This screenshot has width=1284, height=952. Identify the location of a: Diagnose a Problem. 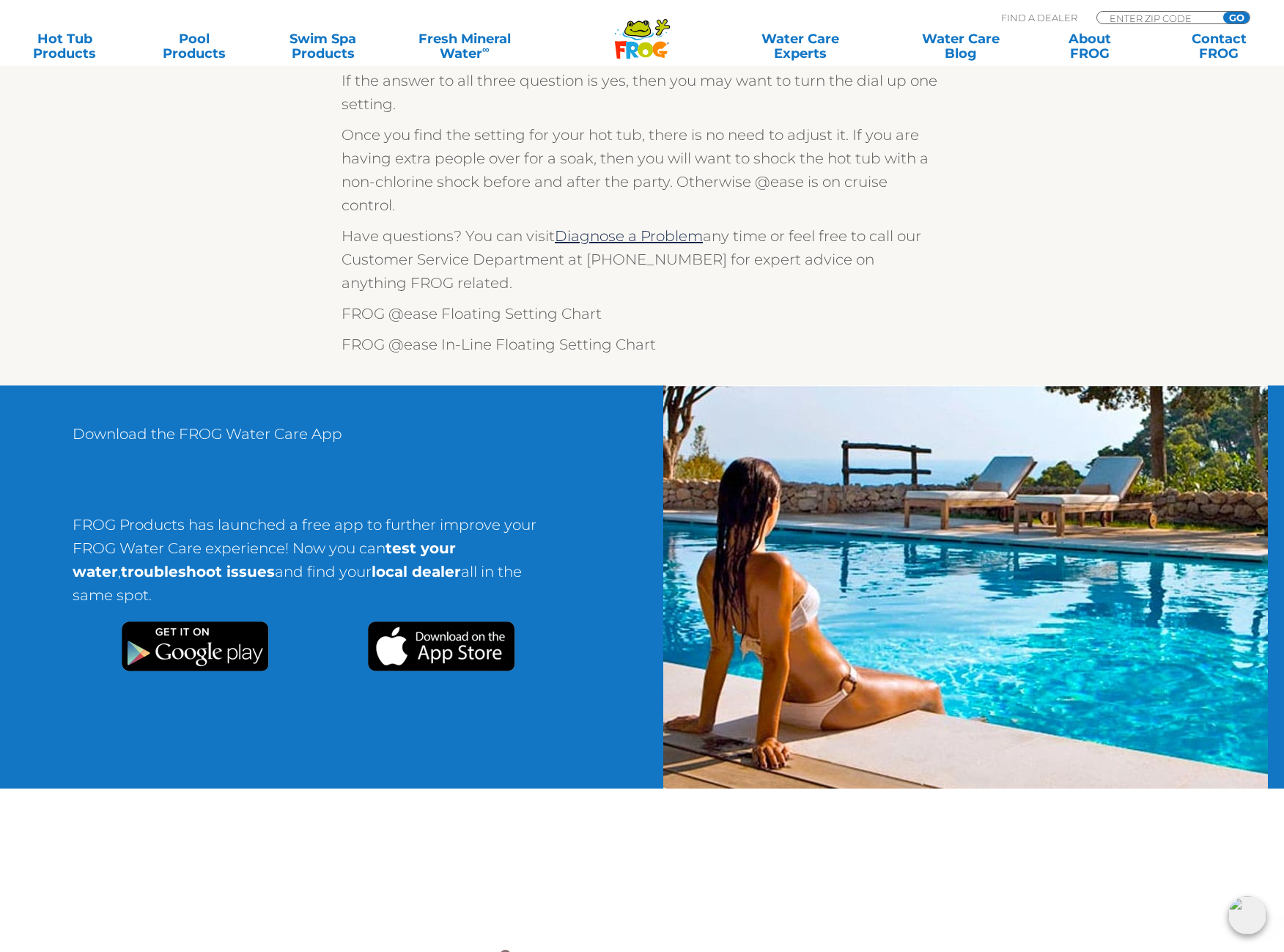
(629, 237).